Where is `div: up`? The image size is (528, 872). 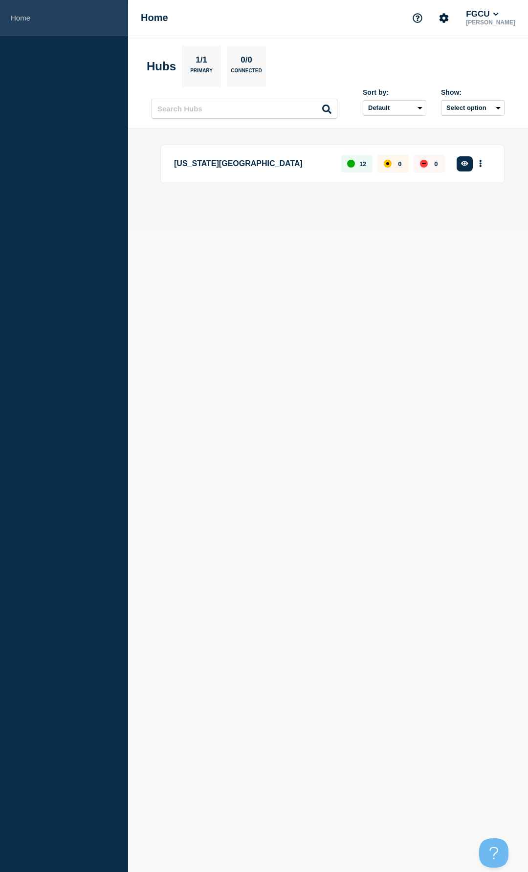 div: up is located at coordinates (351, 164).